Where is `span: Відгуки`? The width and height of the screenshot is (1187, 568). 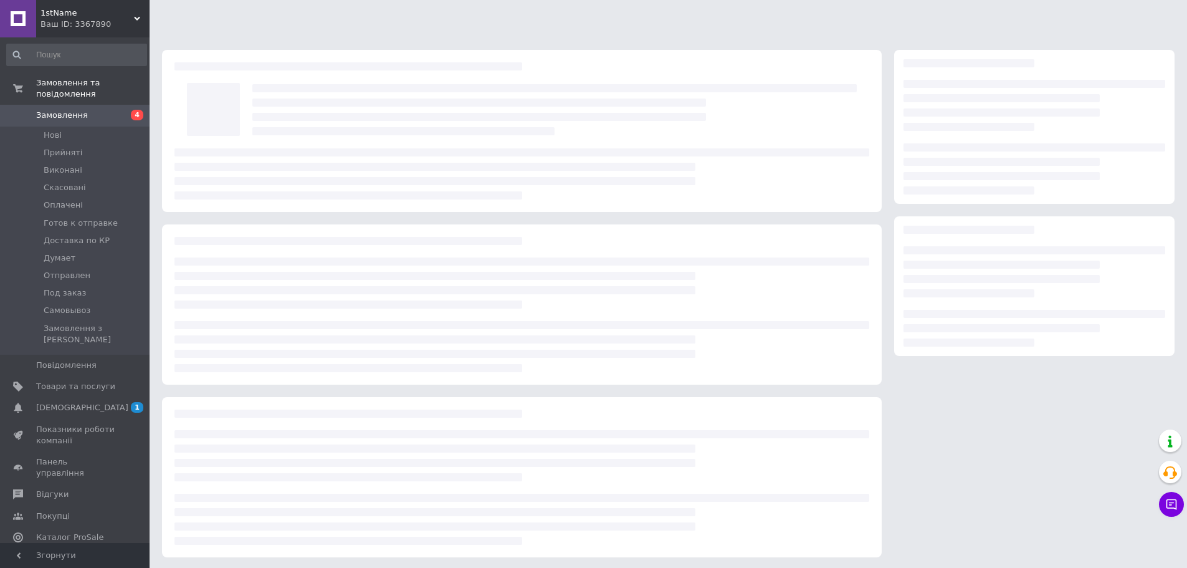
span: Відгуки is located at coordinates (52, 494).